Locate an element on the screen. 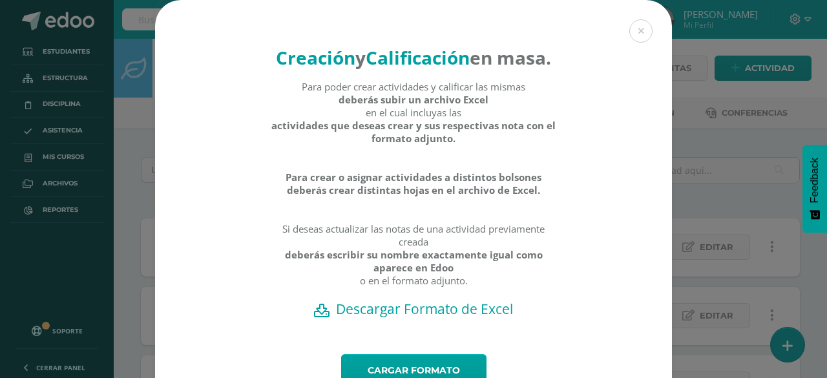  button: Feedback - Mostrar encuesta is located at coordinates (815, 189).